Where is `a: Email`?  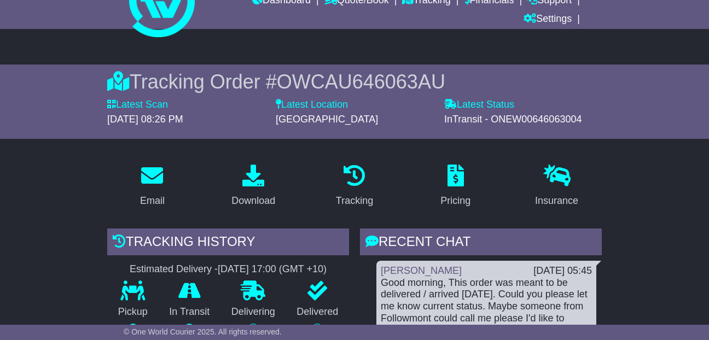
a: Email is located at coordinates (152, 186).